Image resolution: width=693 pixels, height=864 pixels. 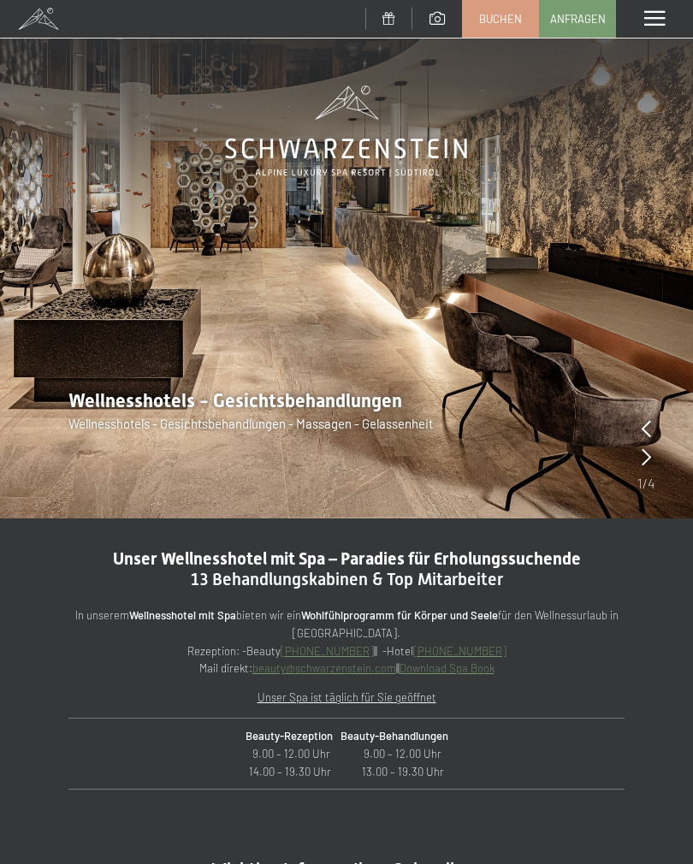 I want to click on span: Wellnesshotels - Gesichtsbehandlungen, so click(x=235, y=400).